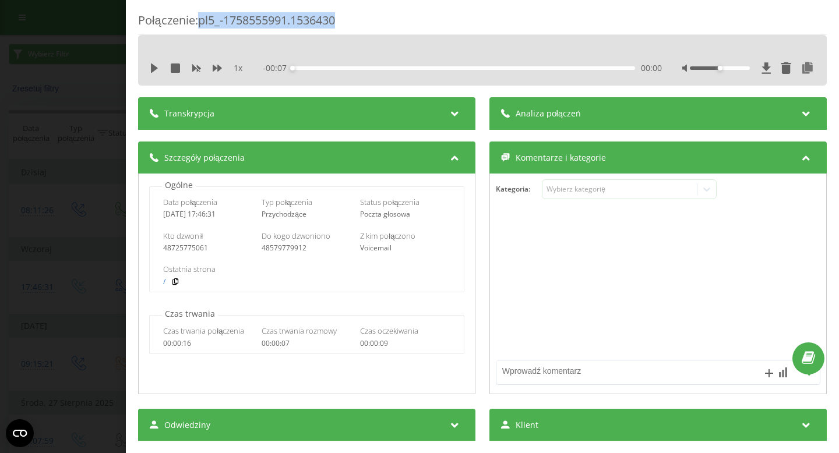 The height and width of the screenshot is (453, 839). What do you see at coordinates (390, 202) in the screenshot?
I see `span: Status połączenia` at bounding box center [390, 202].